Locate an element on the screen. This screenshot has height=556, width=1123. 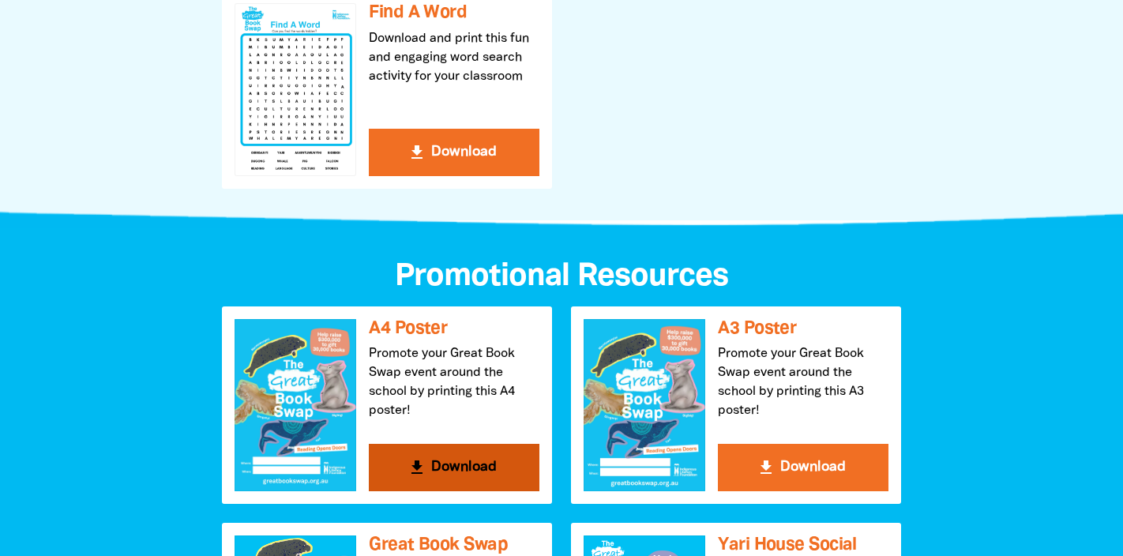
span: Promotional Resources is located at coordinates (561, 276).